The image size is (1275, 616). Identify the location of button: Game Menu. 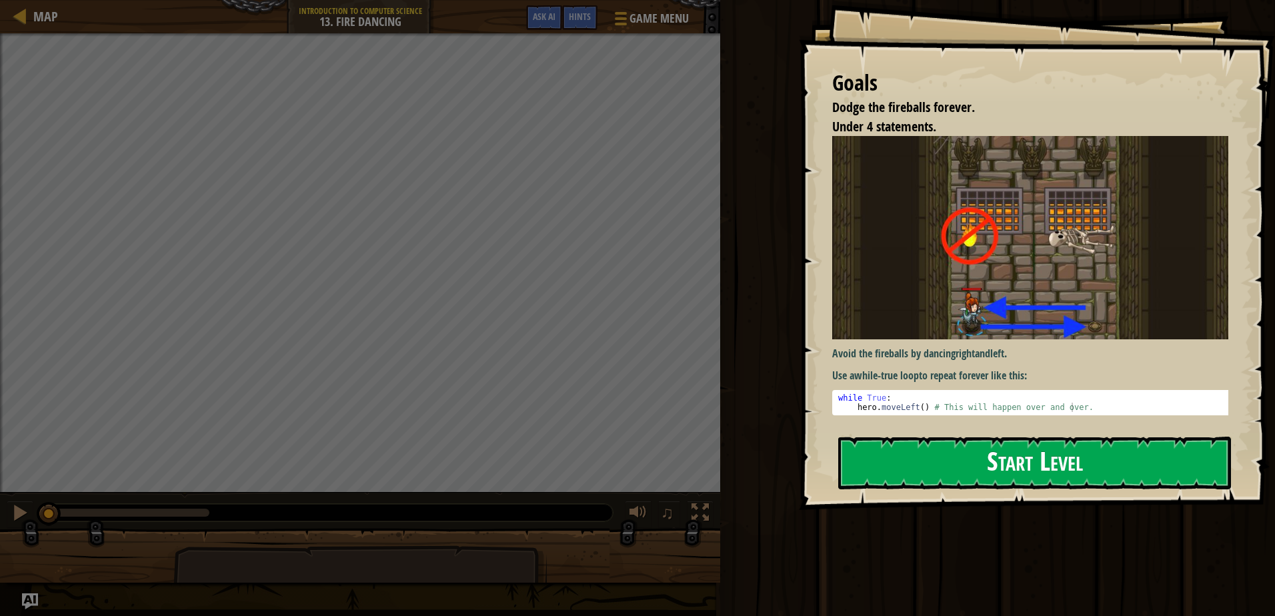
(650, 21).